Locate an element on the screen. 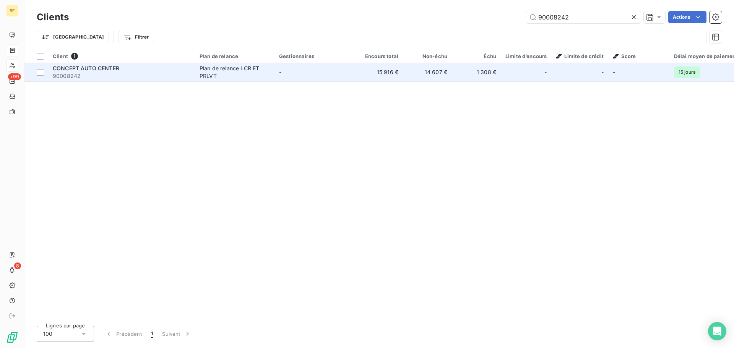 The image size is (734, 348). div: Limite d’encours is located at coordinates (526, 56).